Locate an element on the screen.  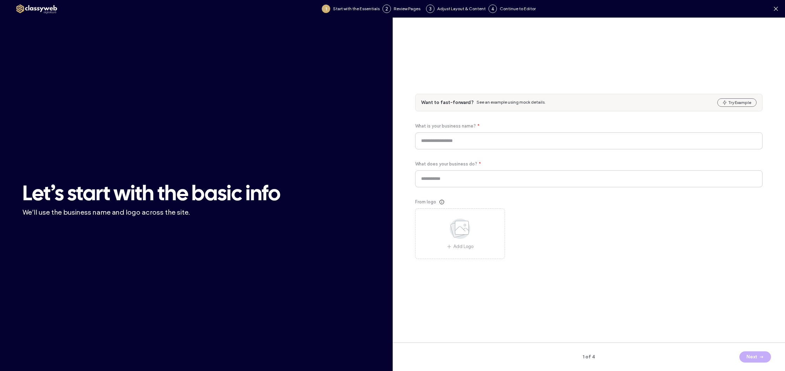
span: Help is located at coordinates (23, 8).